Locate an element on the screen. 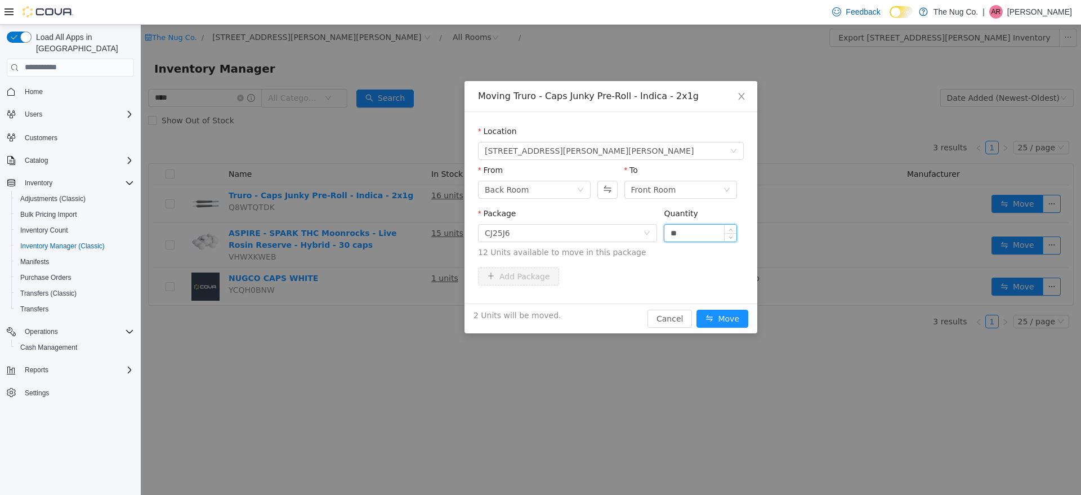 This screenshot has height=495, width=1081. button: icon: plusAdd Package is located at coordinates (378, 252).